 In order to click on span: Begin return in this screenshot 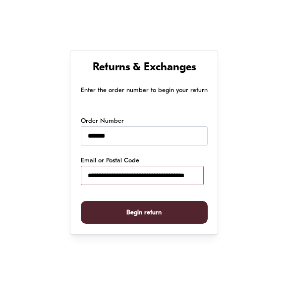, I will do `click(144, 212)`.